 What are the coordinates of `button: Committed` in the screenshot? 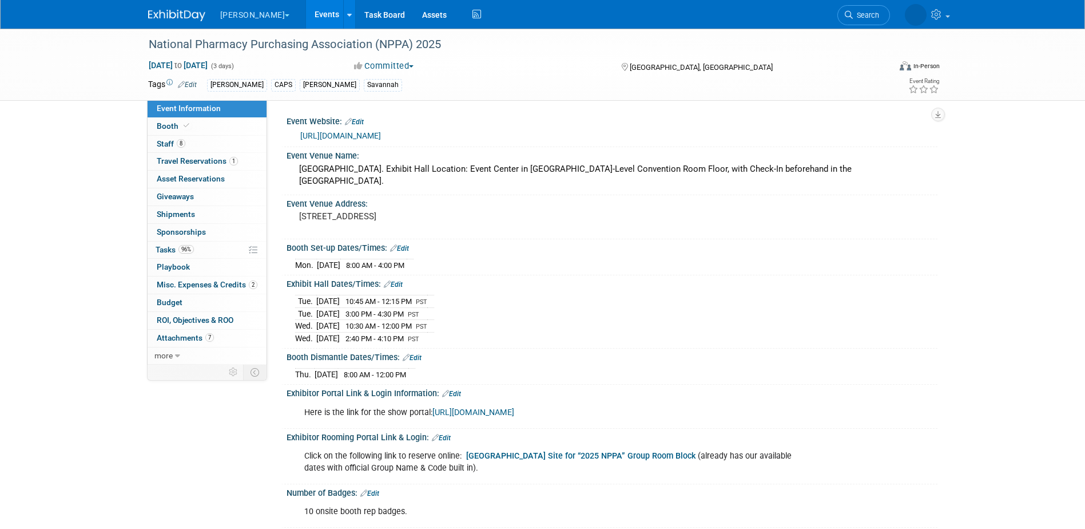 It's located at (384, 66).